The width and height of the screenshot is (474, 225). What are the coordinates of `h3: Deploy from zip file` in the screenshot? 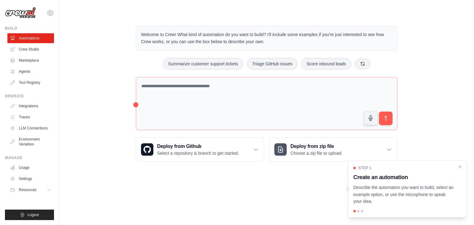 It's located at (316, 146).